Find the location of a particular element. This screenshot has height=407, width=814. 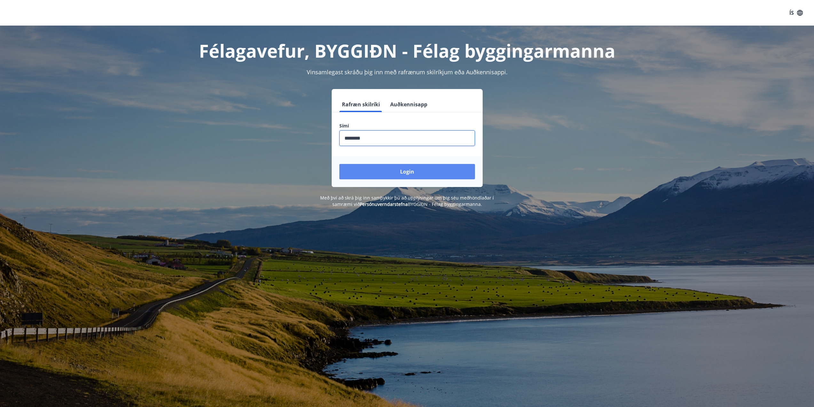

button: ÍS is located at coordinates (796, 13).